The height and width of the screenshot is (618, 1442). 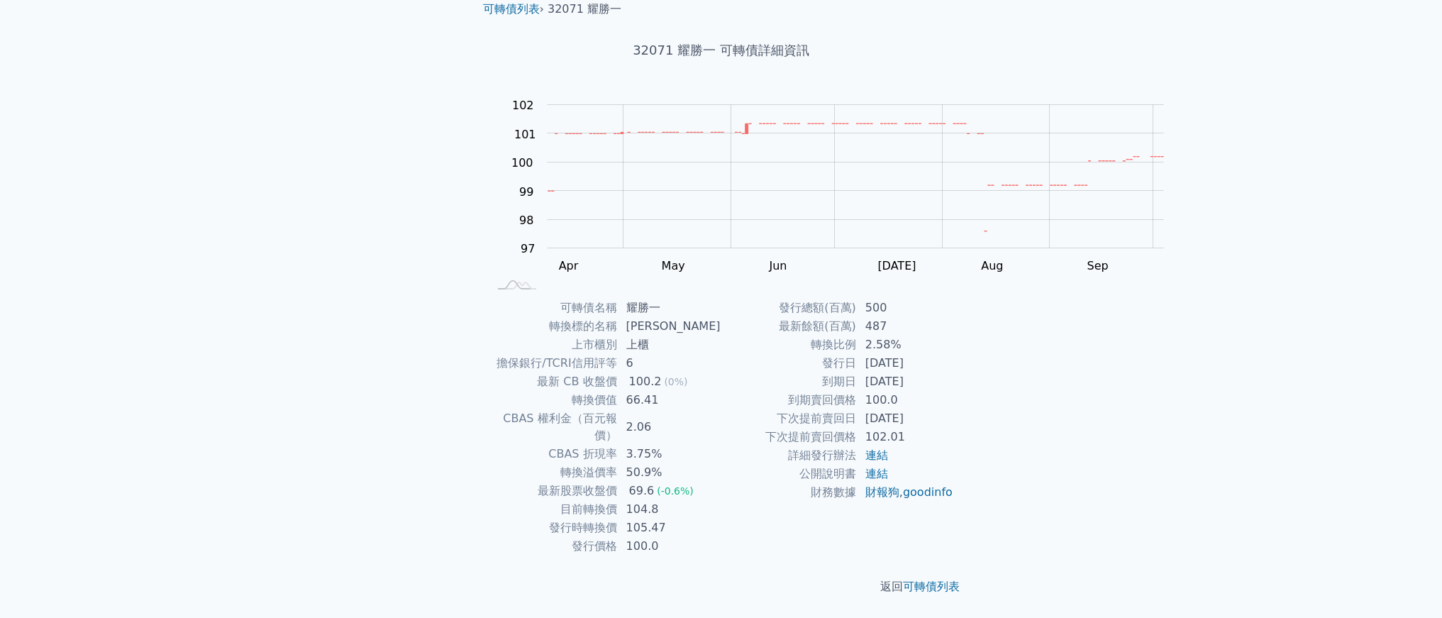 I want to click on td: 發行時轉換價, so click(x=553, y=528).